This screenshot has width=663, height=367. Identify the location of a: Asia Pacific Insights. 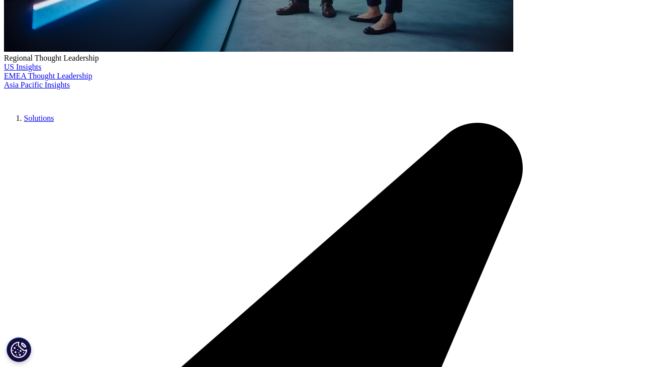
(37, 85).